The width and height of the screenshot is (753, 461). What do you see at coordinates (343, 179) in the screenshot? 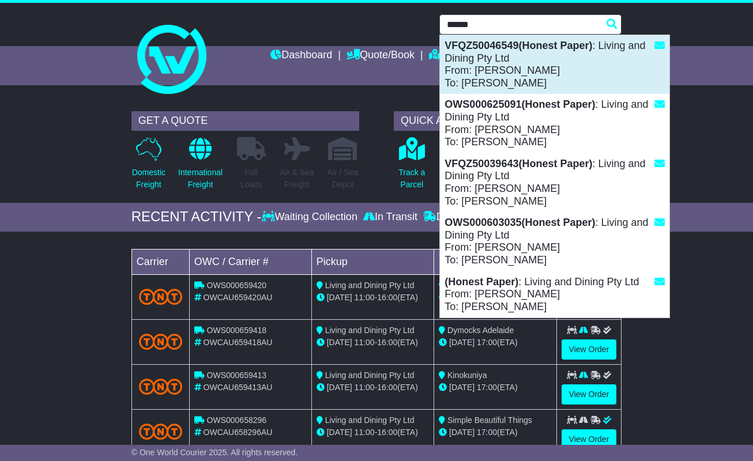
I see `p: Air / Sea Depot` at bounding box center [343, 179].